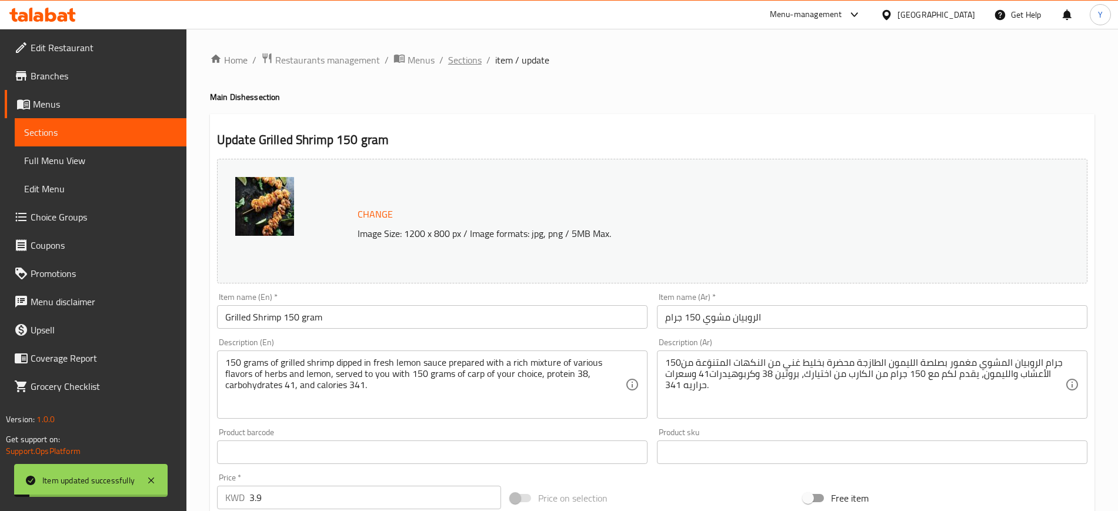 This screenshot has height=511, width=1118. What do you see at coordinates (432, 452) in the screenshot?
I see `input: Please enter product barcode` at bounding box center [432, 452].